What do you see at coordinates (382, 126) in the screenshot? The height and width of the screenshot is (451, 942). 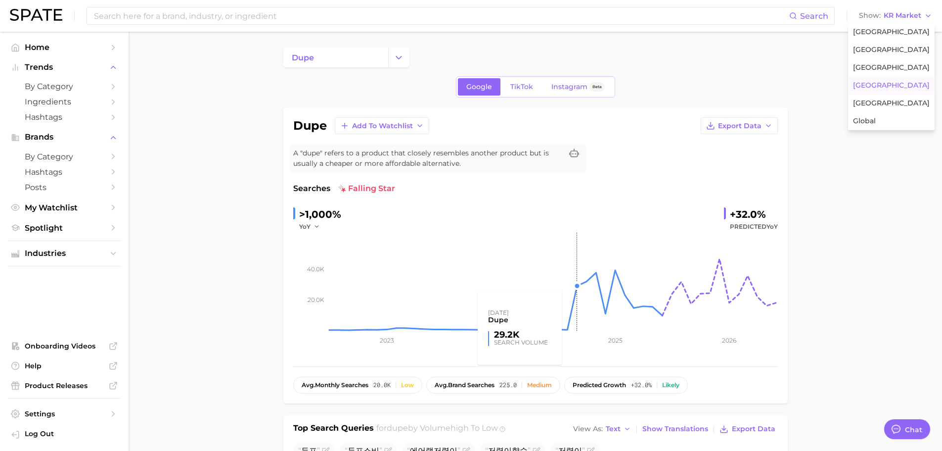 I see `span: Add to Watchlist` at bounding box center [382, 126].